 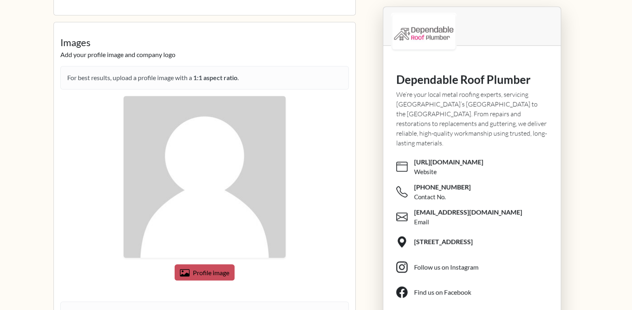 What do you see at coordinates (446, 268) in the screenshot?
I see `div: Follow us on Instagram` at bounding box center [446, 268].